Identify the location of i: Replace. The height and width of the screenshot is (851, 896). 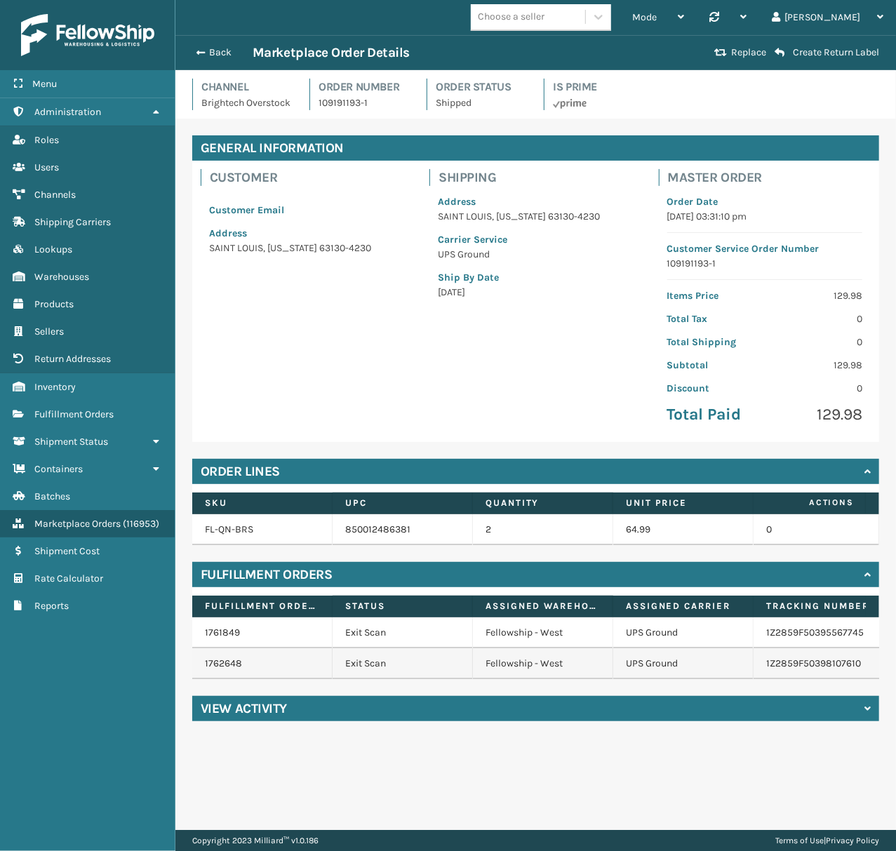
(721, 53).